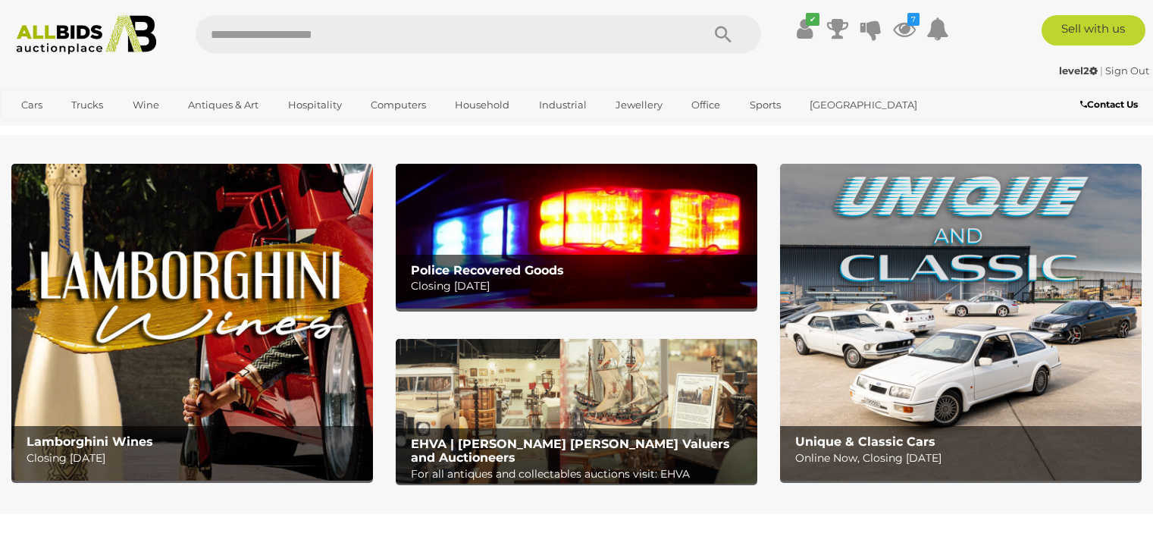  Describe the element at coordinates (913, 19) in the screenshot. I see `i: 7` at that location.